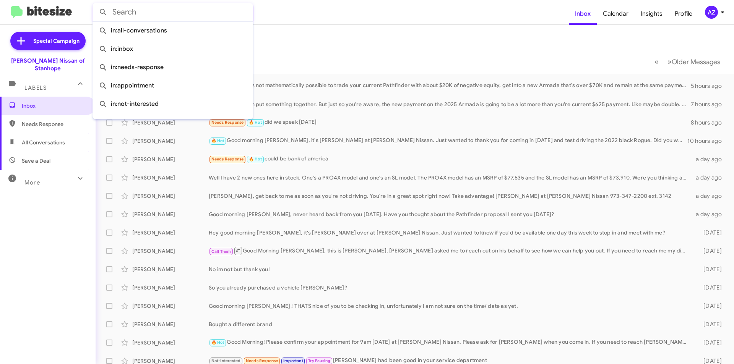  Describe the element at coordinates (36, 88) in the screenshot. I see `span: Labels` at that location.